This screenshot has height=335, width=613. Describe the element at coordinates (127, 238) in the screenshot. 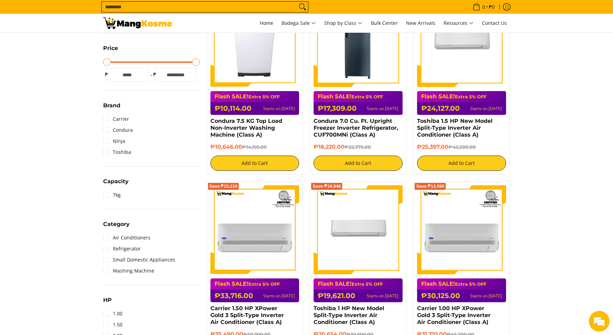

I see `a: Air Conditioners` at that location.